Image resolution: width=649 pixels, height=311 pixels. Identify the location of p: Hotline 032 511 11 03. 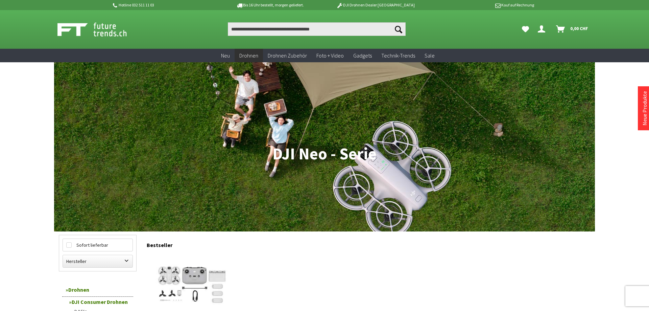
(164, 5).